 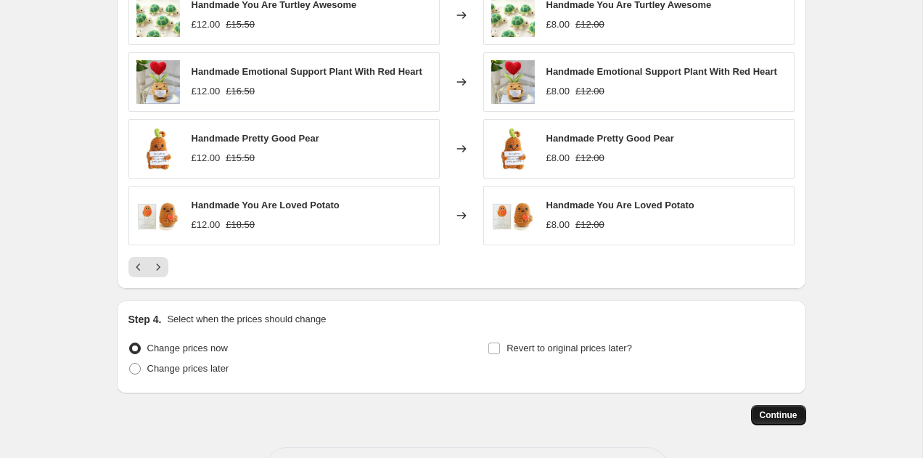 I want to click on span: Change prices later, so click(x=188, y=368).